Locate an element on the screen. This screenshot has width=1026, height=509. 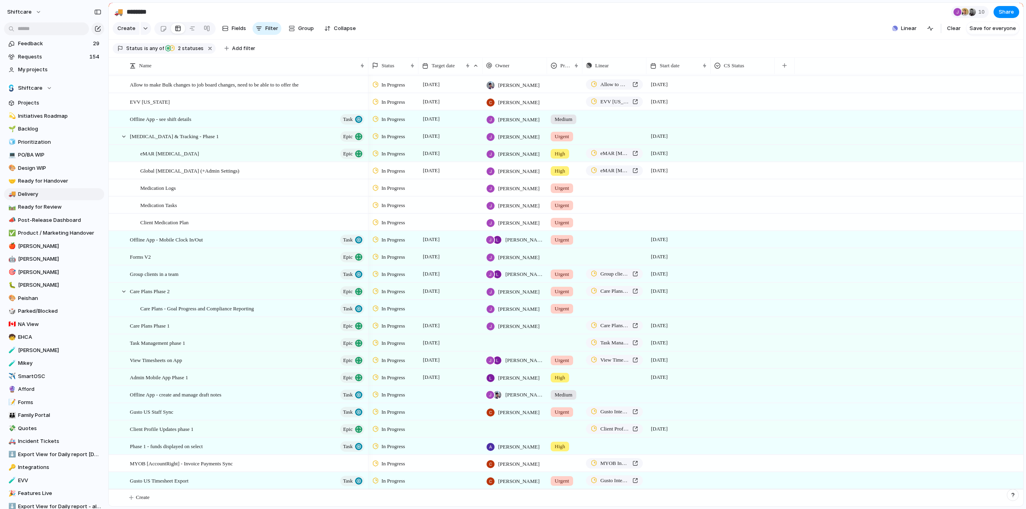
a: Projects is located at coordinates (54, 103).